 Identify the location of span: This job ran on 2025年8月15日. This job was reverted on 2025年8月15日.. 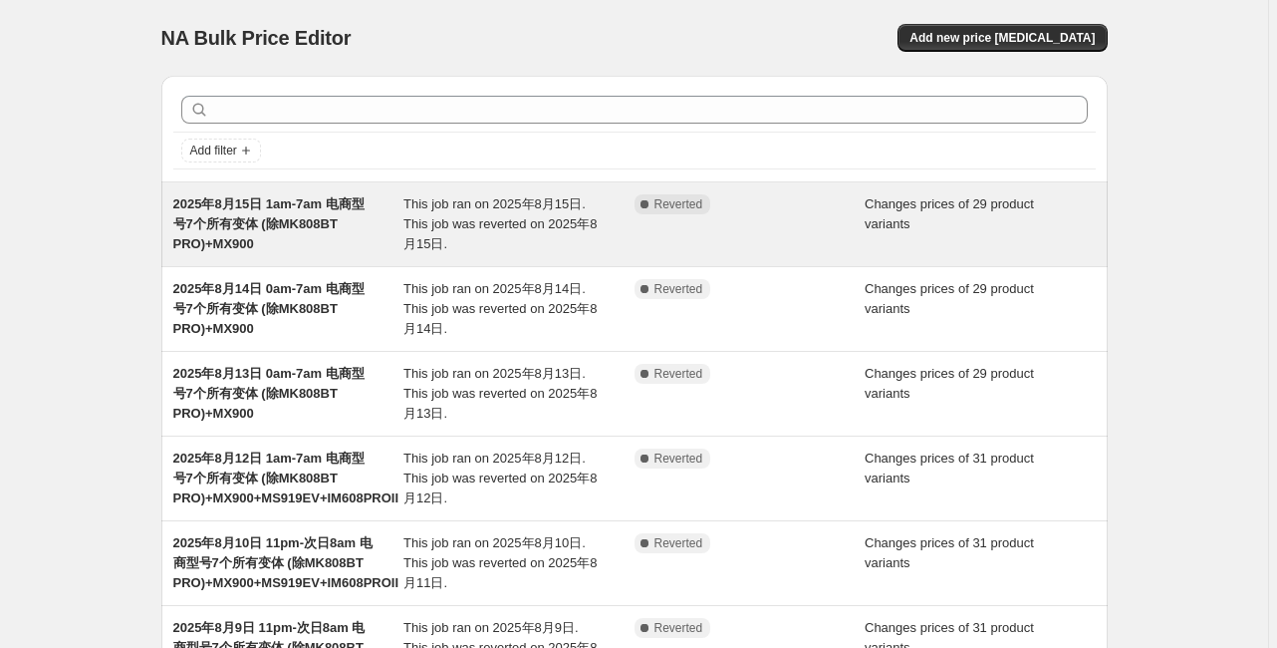
(500, 223).